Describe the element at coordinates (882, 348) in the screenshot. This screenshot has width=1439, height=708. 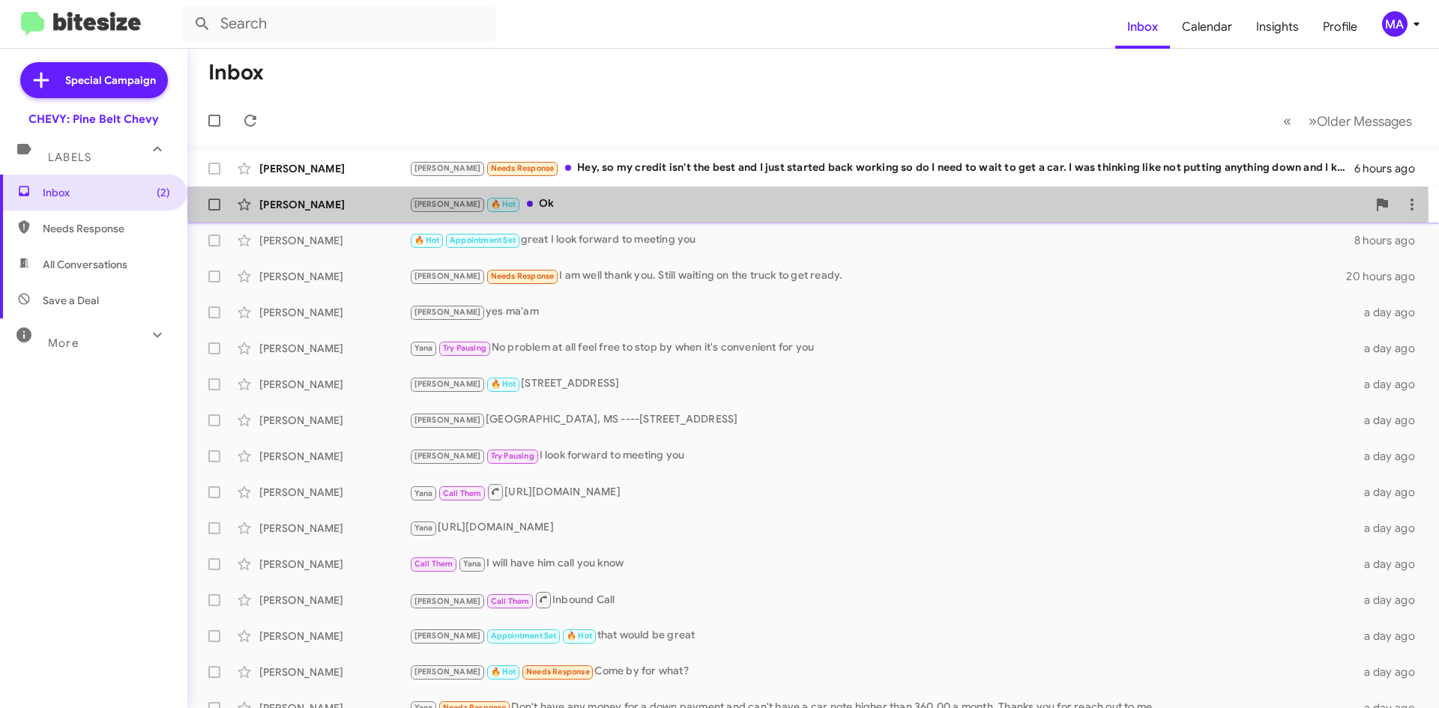
I see `div: No problem at all feel free to stop by when it's convenient for you` at that location.